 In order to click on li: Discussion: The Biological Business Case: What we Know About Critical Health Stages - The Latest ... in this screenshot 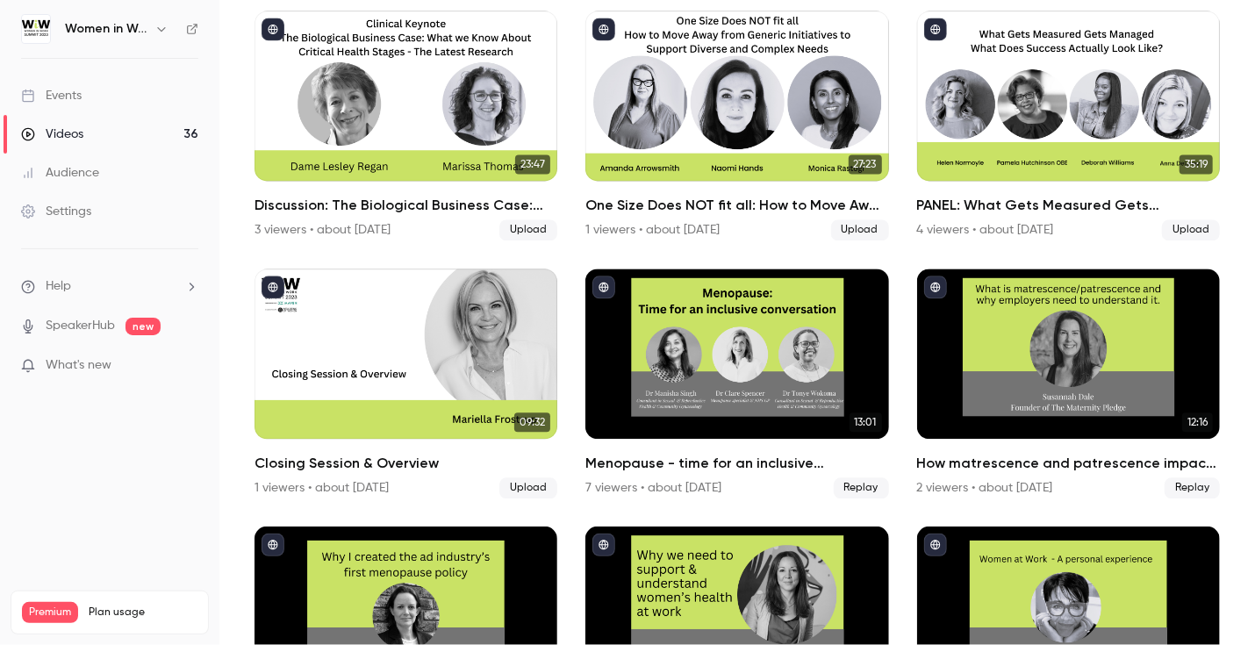, I will do `click(405, 125)`.